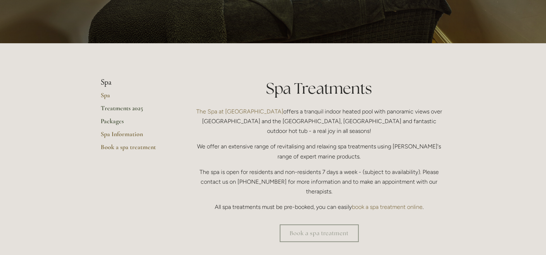 The height and width of the screenshot is (255, 546). What do you see at coordinates (319, 88) in the screenshot?
I see `h1: Spa Treatments` at bounding box center [319, 88].